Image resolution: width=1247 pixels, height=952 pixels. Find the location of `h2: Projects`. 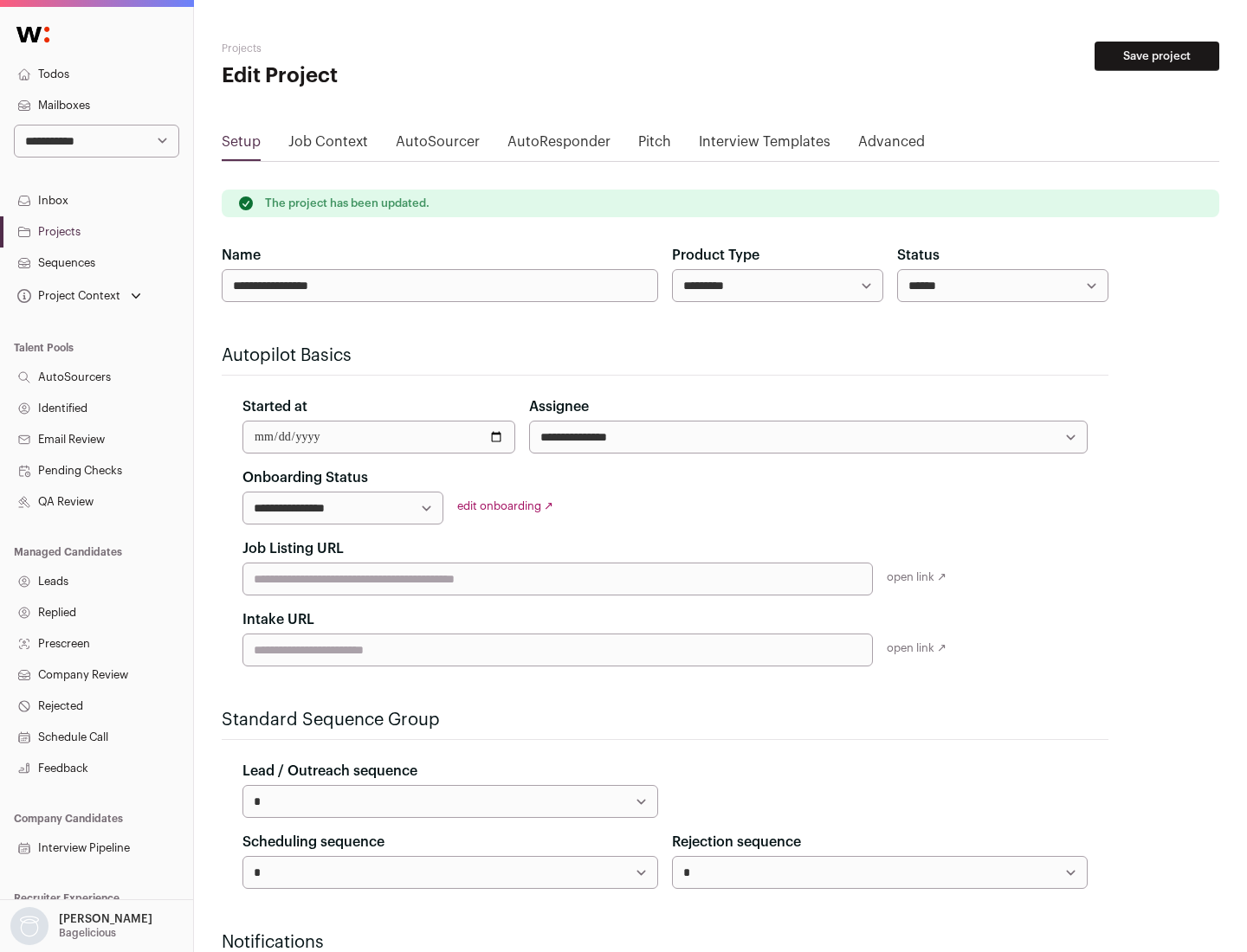

h2: Projects is located at coordinates (388, 49).